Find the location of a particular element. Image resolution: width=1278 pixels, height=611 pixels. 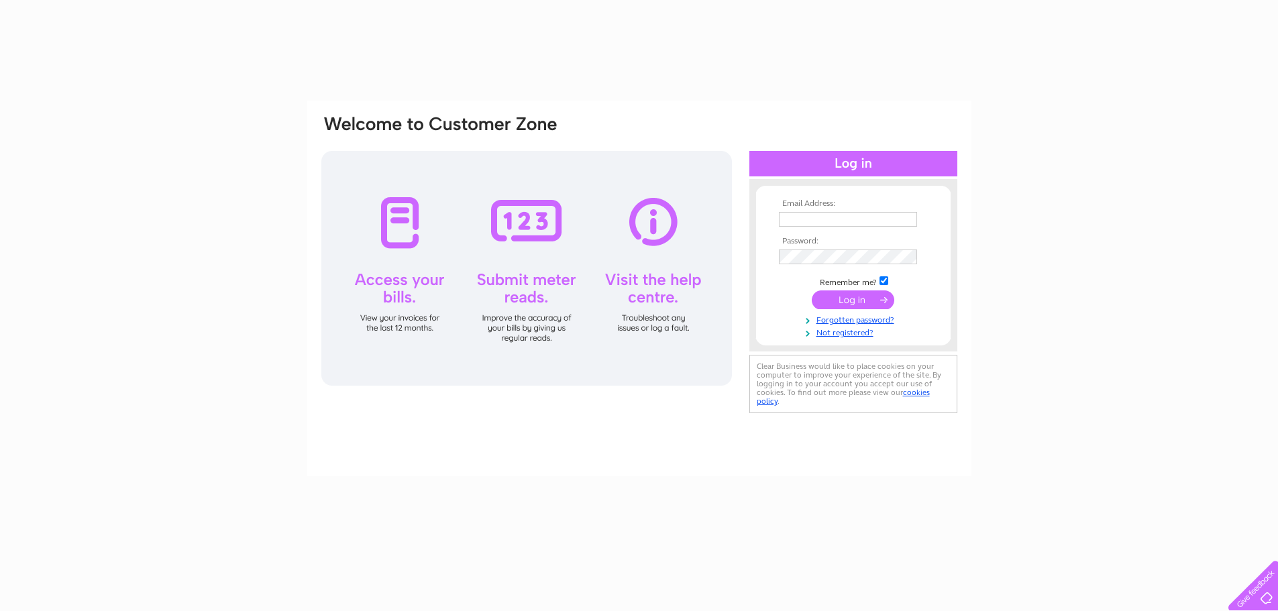

input: Submit is located at coordinates (853, 300).